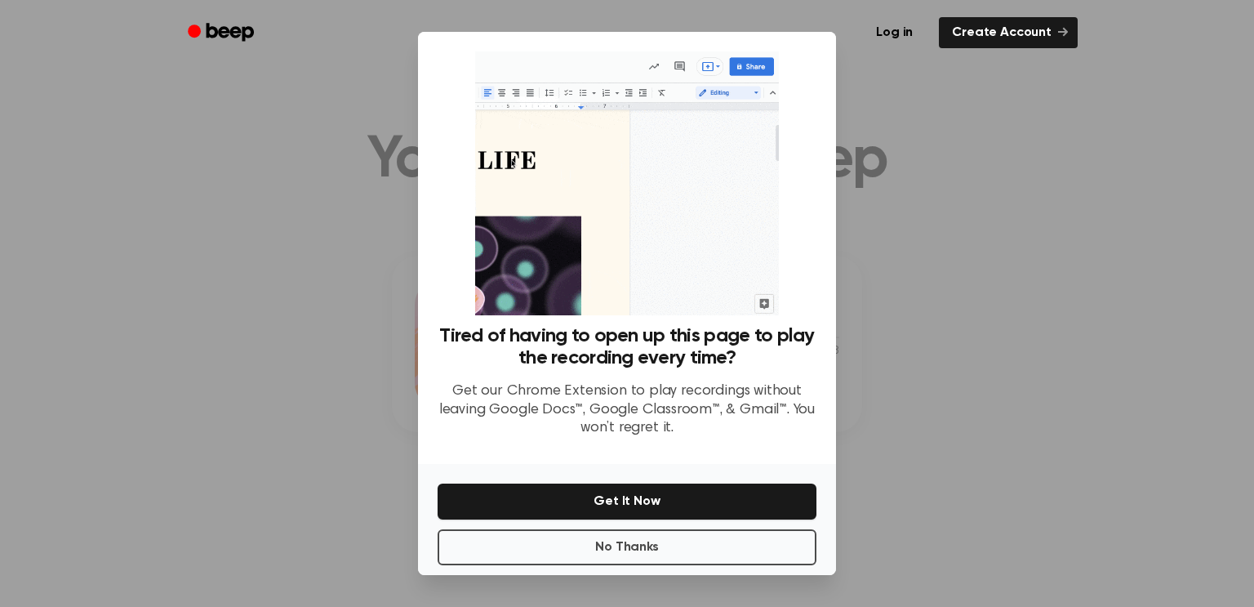 This screenshot has width=1254, height=607. I want to click on h3: Tired of having to open up this page to play the recording every time?, so click(627, 347).